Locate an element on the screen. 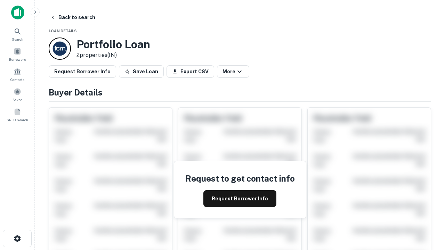 The image size is (445, 250). span: Contacts is located at coordinates (17, 80).